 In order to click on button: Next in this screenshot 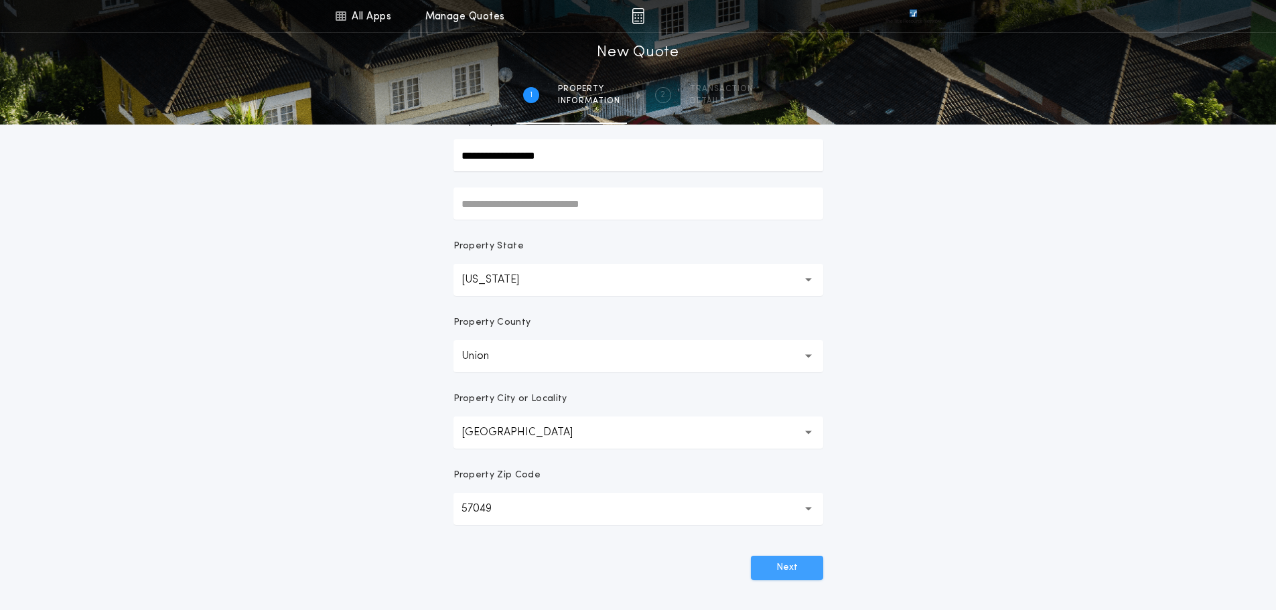, I will do `click(787, 568)`.